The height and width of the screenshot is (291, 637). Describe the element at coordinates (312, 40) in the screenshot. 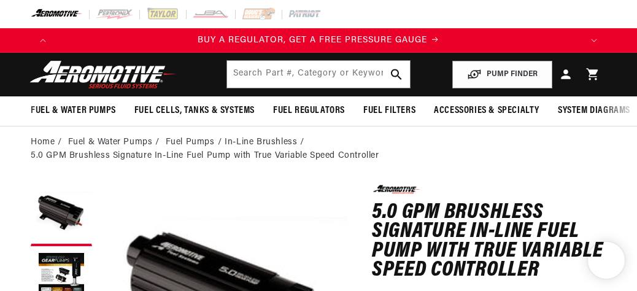

I see `span: BUY A REGULATOR, GET A FREE PRESSURE GAUGE` at that location.